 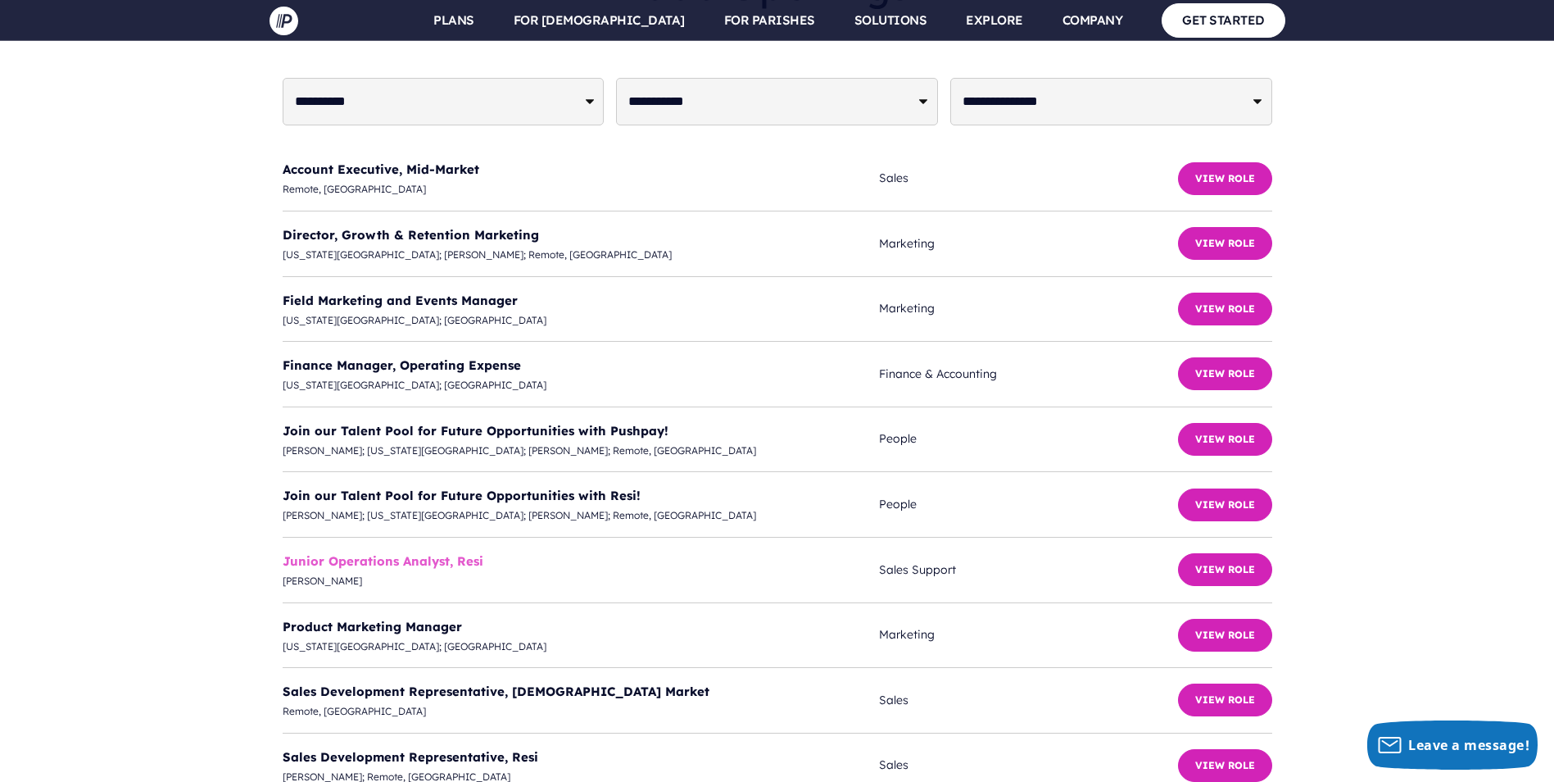 What do you see at coordinates (1453, 745) in the screenshot?
I see `button: Leave a message!` at bounding box center [1453, 745].